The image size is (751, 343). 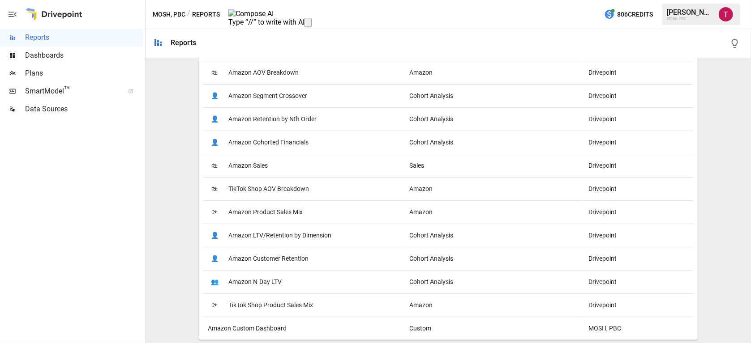 What do you see at coordinates (183, 43) in the screenshot?
I see `div: Reports` at bounding box center [183, 43].